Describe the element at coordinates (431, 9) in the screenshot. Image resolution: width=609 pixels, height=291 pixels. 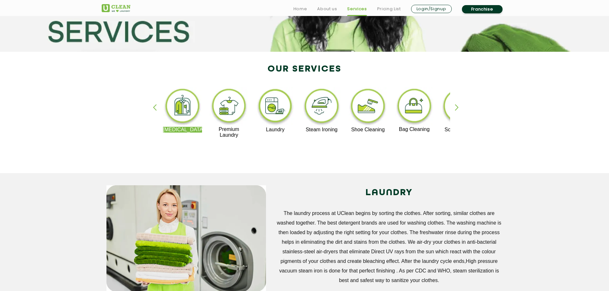
I see `a: Login/Signup` at that location.